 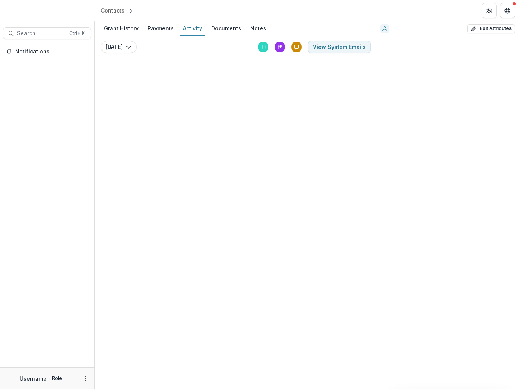 I want to click on div: Payments, so click(x=161, y=28).